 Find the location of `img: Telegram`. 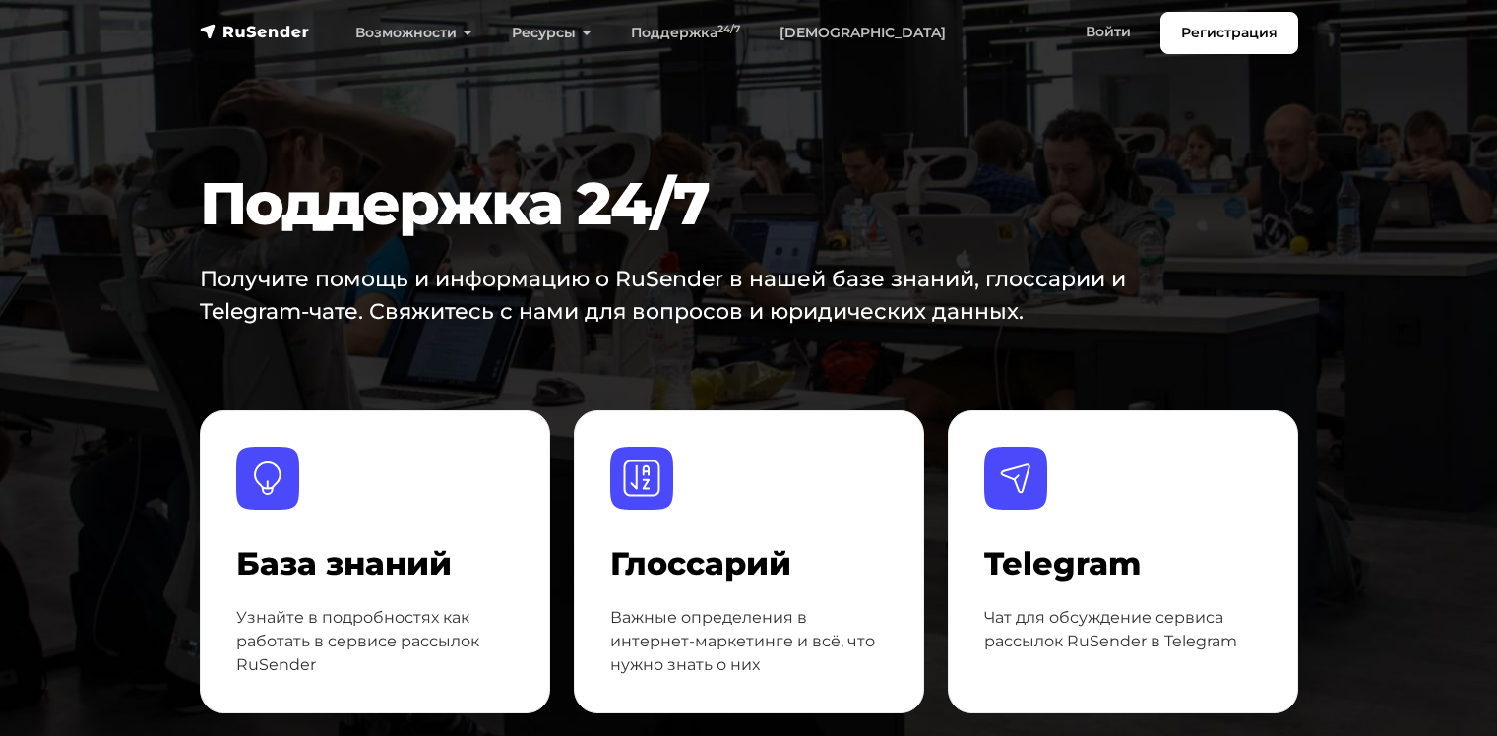

img: Telegram is located at coordinates (1016, 478).